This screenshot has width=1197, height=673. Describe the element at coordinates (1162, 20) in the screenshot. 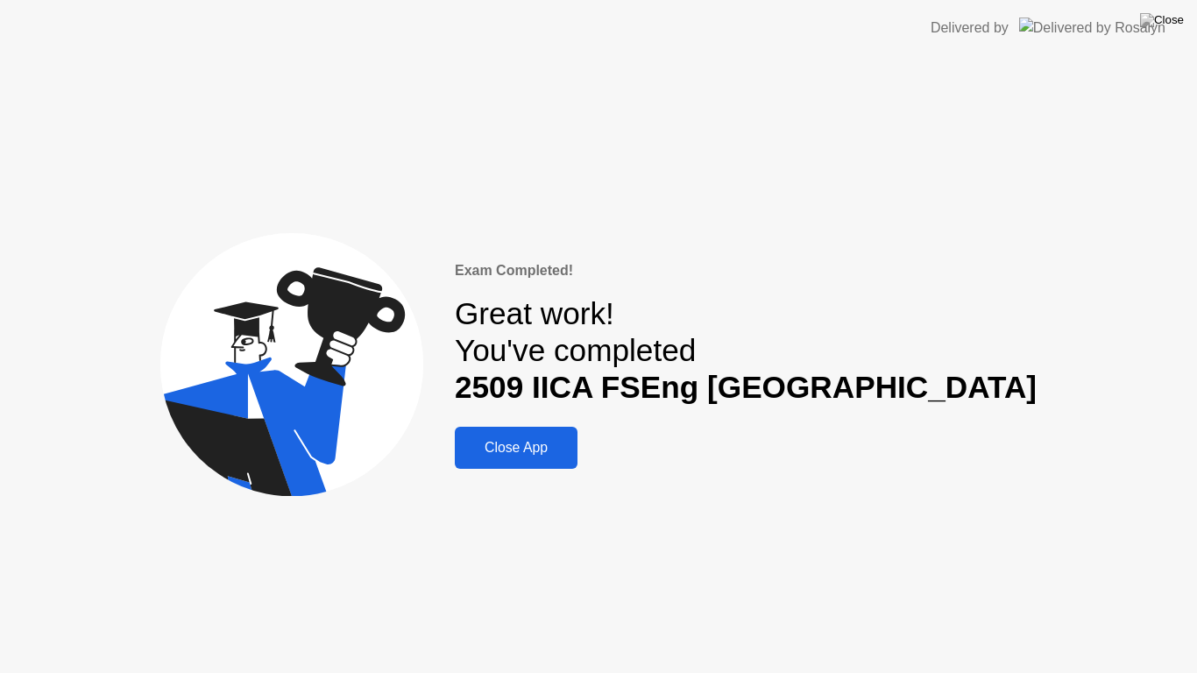

I see `img: Close` at that location.